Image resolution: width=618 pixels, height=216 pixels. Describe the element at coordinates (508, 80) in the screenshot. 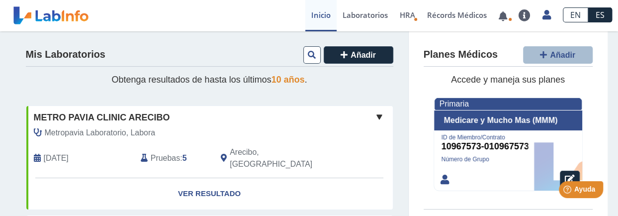

I see `span: Accede y maneja sus planes` at that location.